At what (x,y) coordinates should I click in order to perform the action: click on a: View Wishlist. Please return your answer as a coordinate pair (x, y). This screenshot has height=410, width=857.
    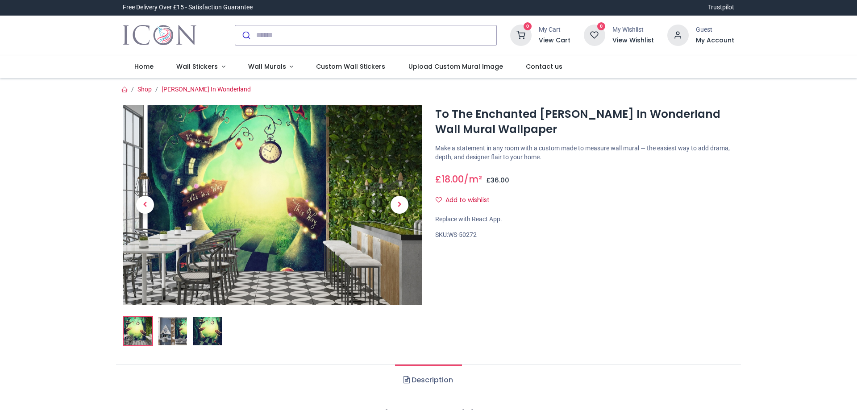
    Looking at the image, I should click on (633, 41).